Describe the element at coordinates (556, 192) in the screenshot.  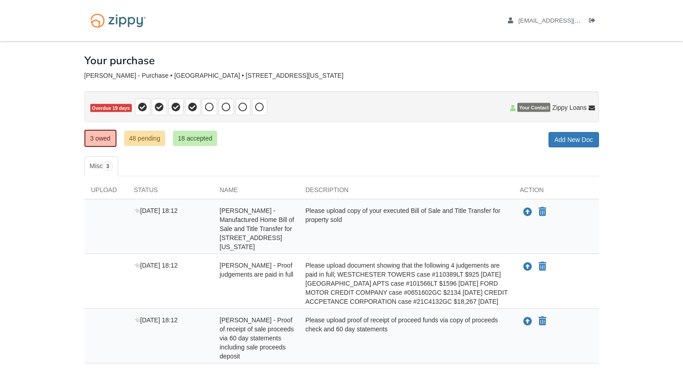
I see `div: Action` at that location.